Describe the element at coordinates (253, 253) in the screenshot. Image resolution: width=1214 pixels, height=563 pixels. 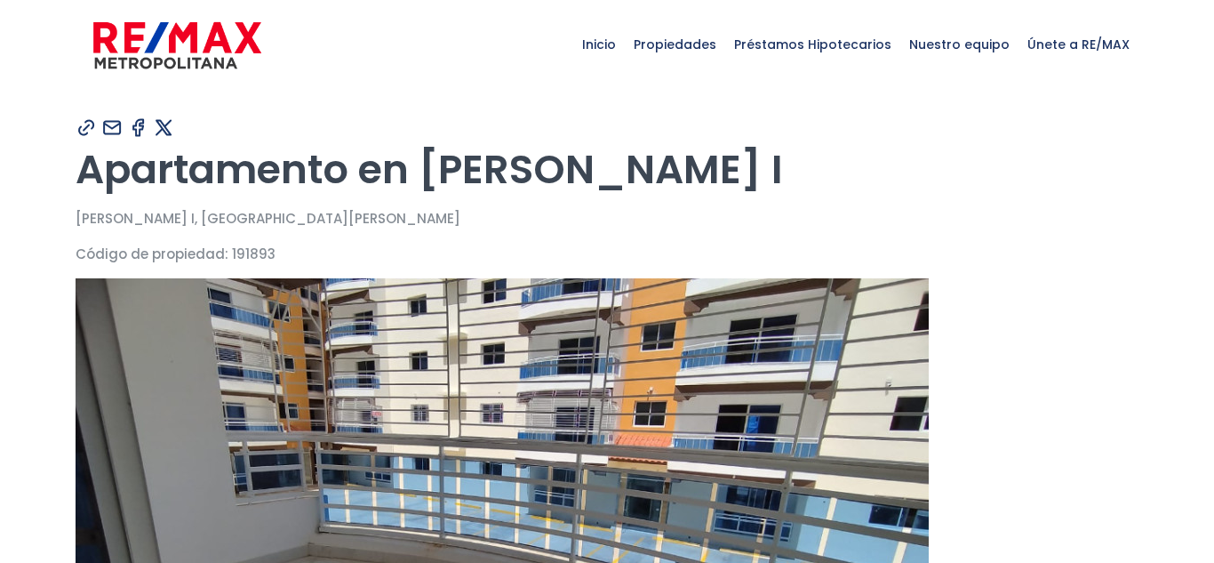
I see `span: 191893` at that location.